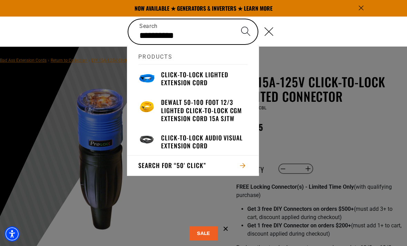 The width and height of the screenshot is (407, 246). What do you see at coordinates (193, 165) in the screenshot?
I see `button: Search for “50' click”` at bounding box center [193, 165].